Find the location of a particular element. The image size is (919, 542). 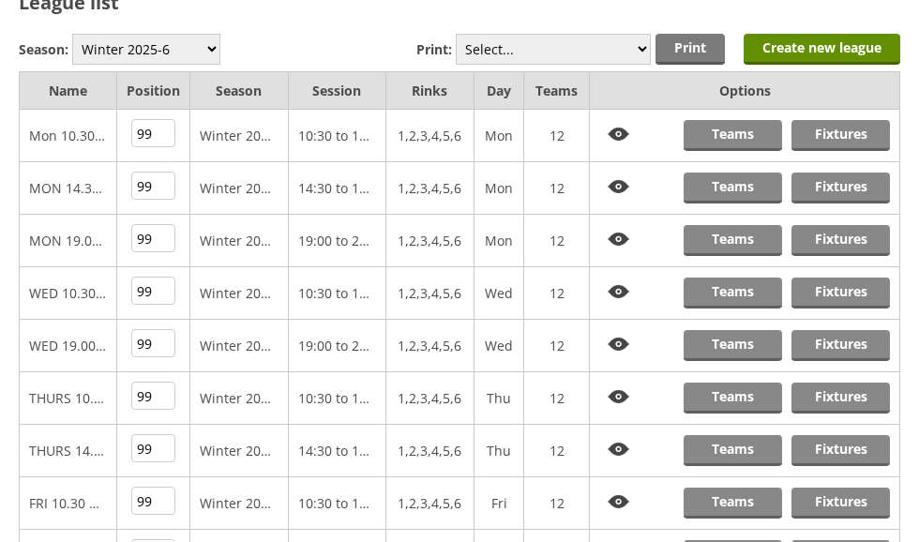

td: THURS 14.30 AUSSIE PAIRS is located at coordinates (68, 451).